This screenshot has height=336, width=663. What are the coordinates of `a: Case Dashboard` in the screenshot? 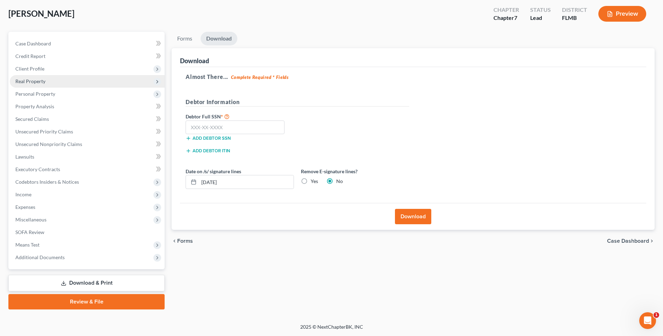 It's located at (87, 44).